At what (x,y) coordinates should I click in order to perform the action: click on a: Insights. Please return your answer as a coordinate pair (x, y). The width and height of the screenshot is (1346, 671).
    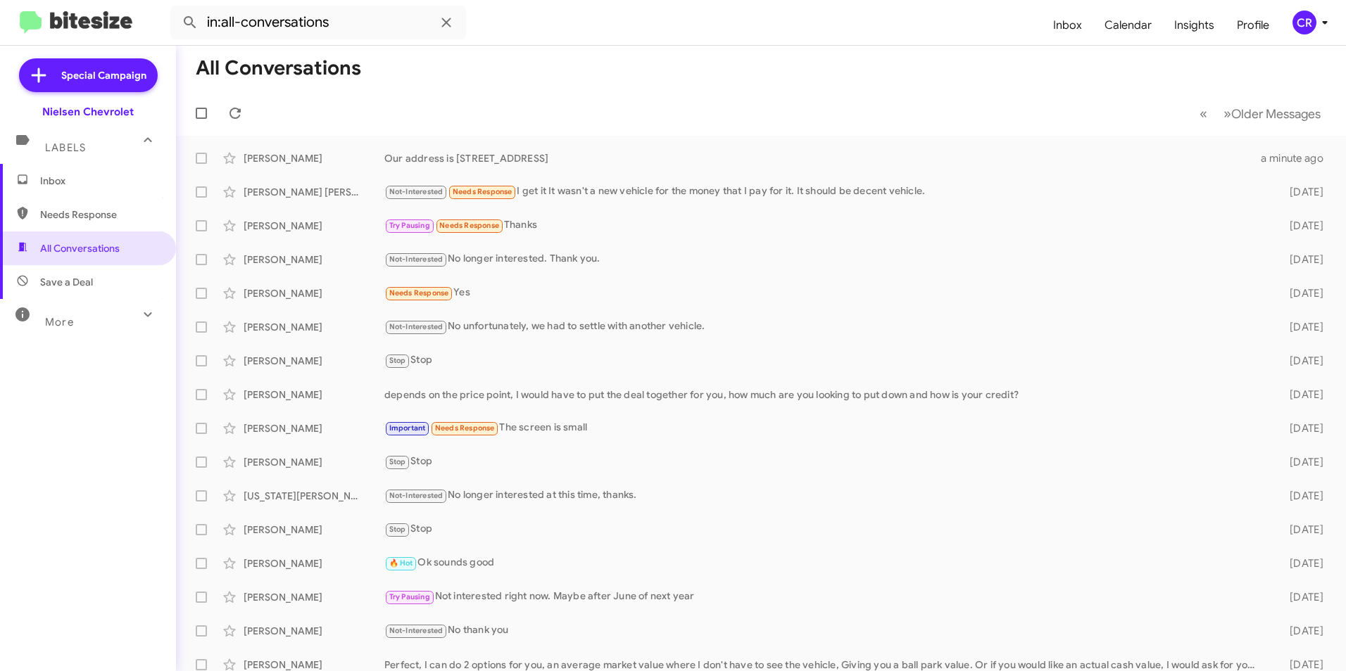
    Looking at the image, I should click on (1194, 25).